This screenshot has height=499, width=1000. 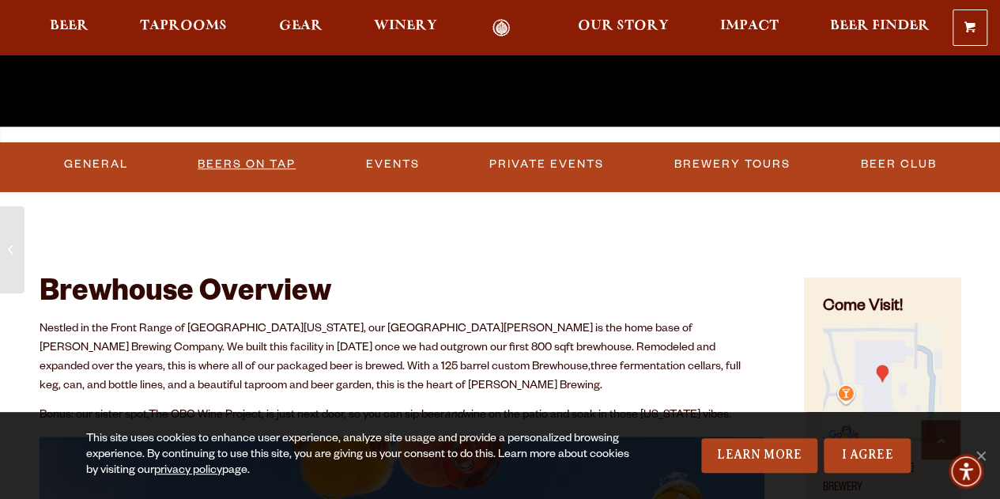 I want to click on em: and, so click(x=454, y=416).